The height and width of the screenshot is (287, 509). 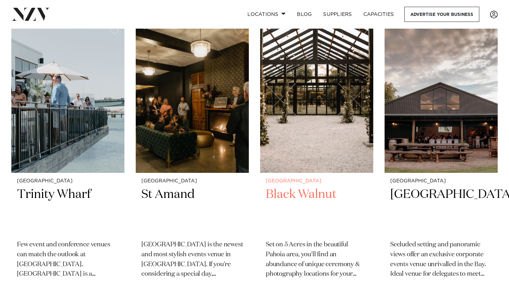 What do you see at coordinates (441, 14) in the screenshot?
I see `a: Advertise your business` at bounding box center [441, 14].